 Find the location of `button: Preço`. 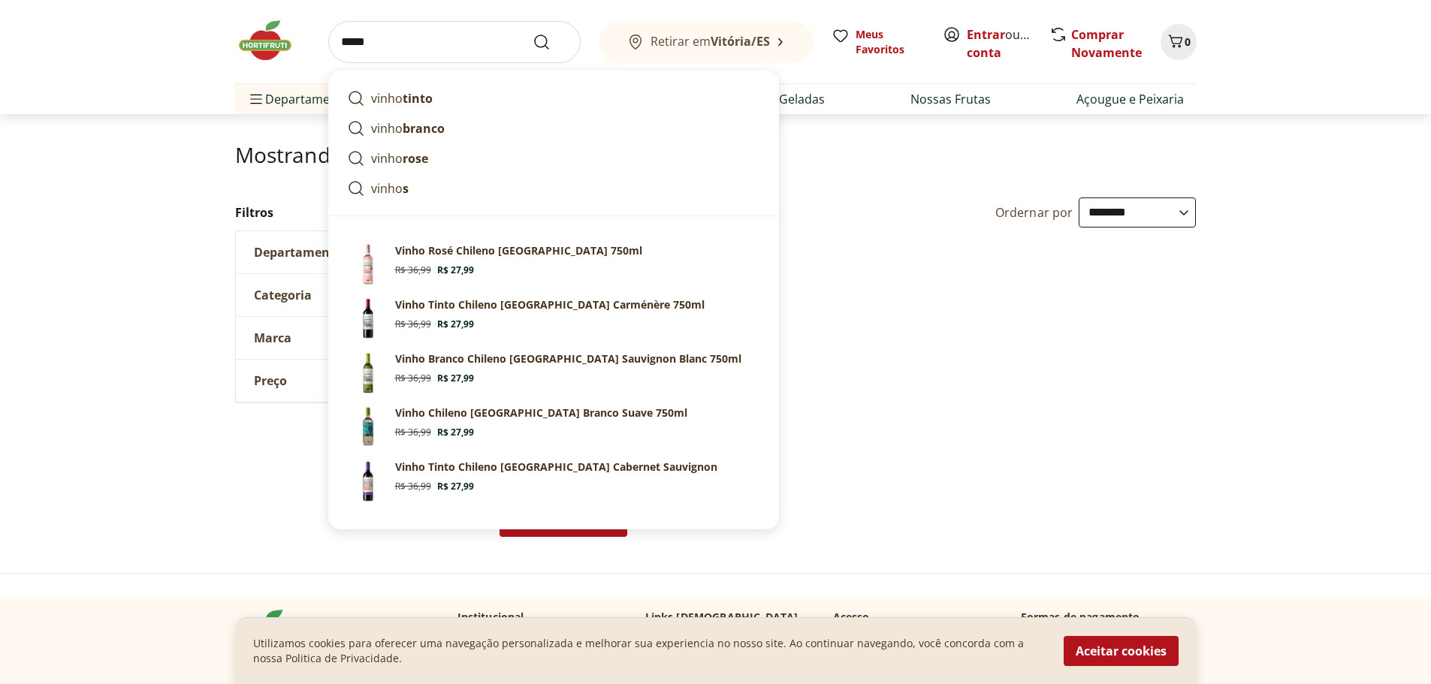

button: Preço is located at coordinates (349, 381).